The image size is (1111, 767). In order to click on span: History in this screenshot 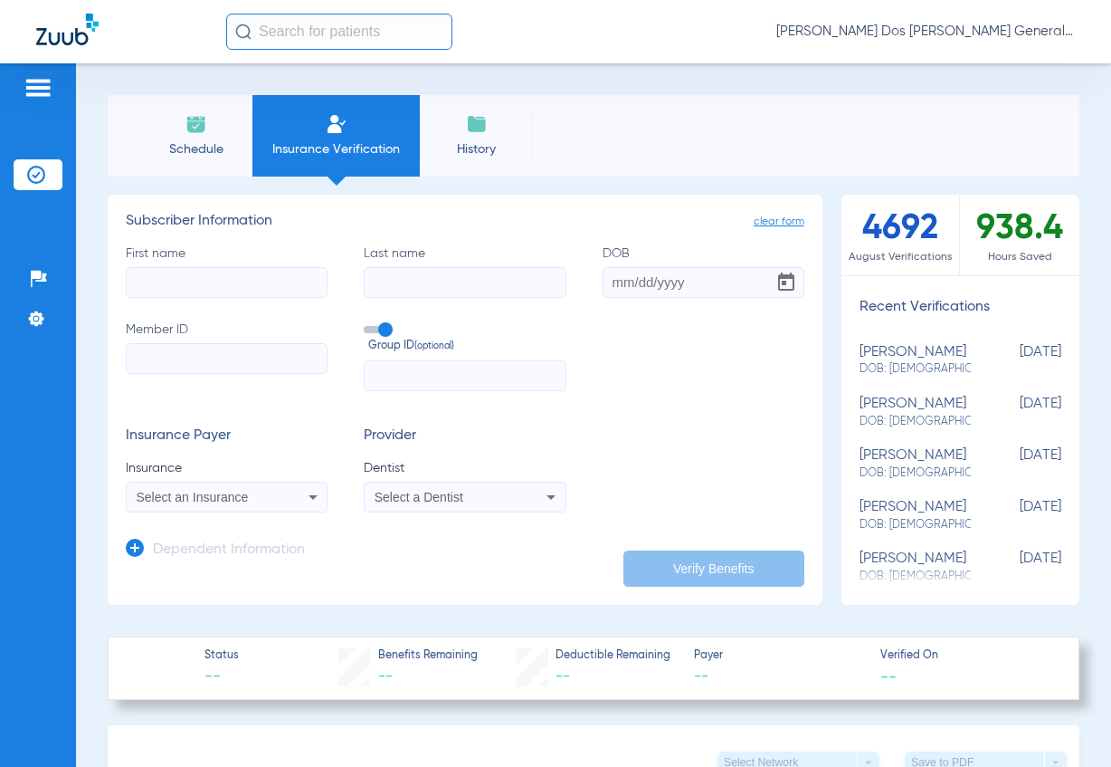, I will do `click(476, 149)`.